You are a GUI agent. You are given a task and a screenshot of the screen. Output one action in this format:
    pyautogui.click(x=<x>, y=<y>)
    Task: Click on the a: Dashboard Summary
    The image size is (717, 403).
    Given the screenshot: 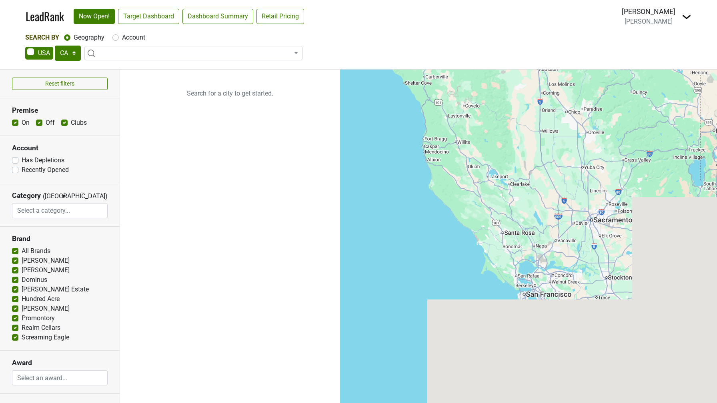 What is the action you would take?
    pyautogui.click(x=218, y=16)
    